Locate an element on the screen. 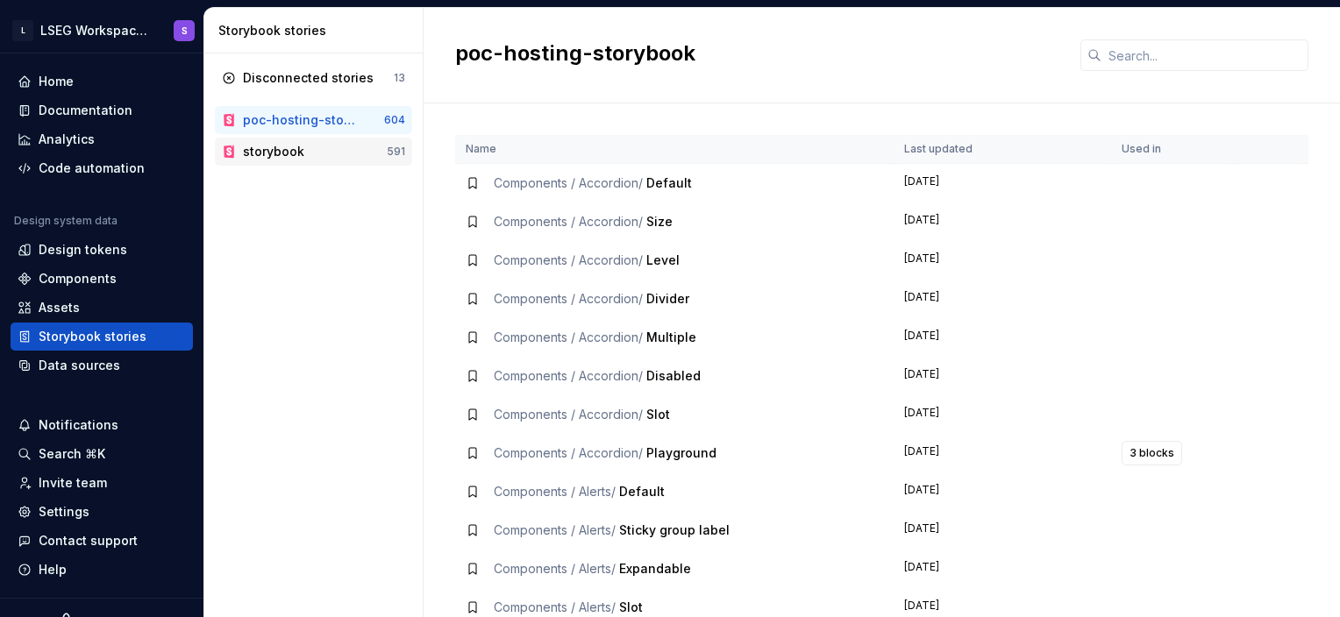 This screenshot has height=617, width=1340. div: Settings is located at coordinates (64, 512).